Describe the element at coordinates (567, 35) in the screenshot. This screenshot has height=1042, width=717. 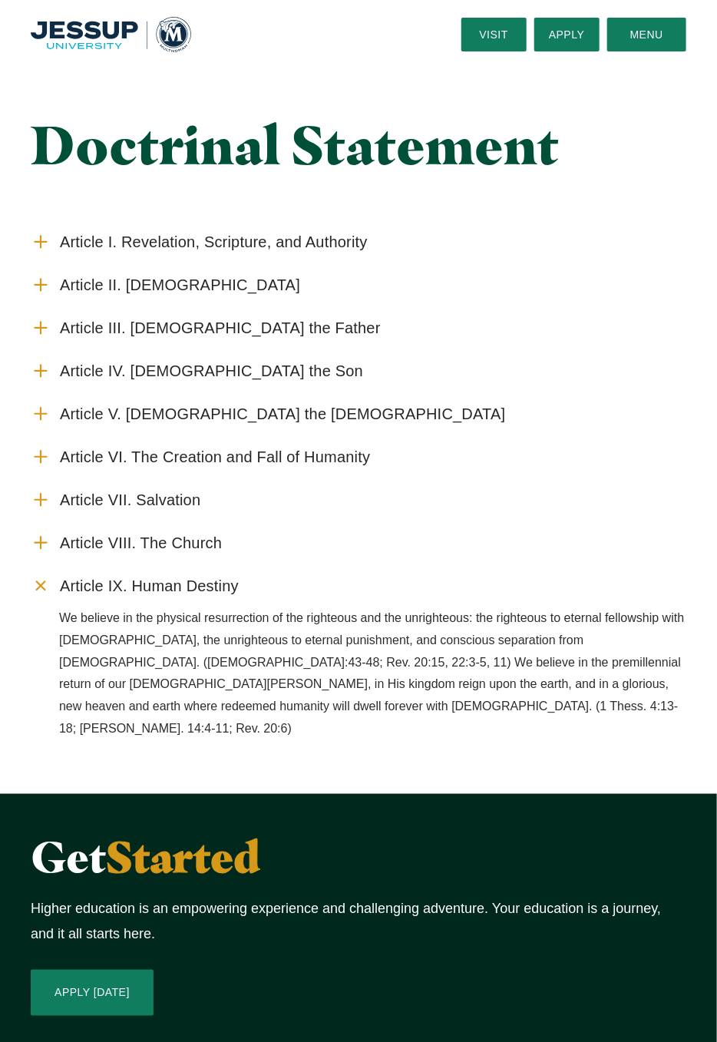
I see `a: Apply` at that location.